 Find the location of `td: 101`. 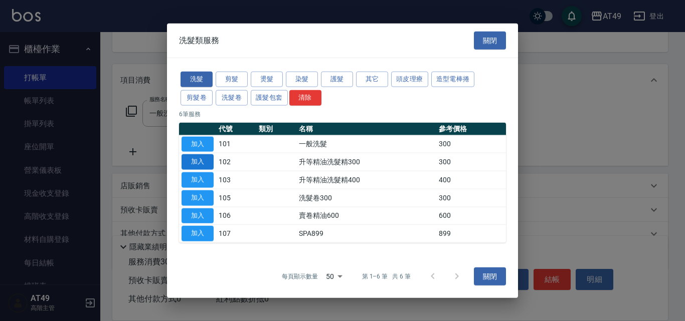

td: 101 is located at coordinates (236, 144).